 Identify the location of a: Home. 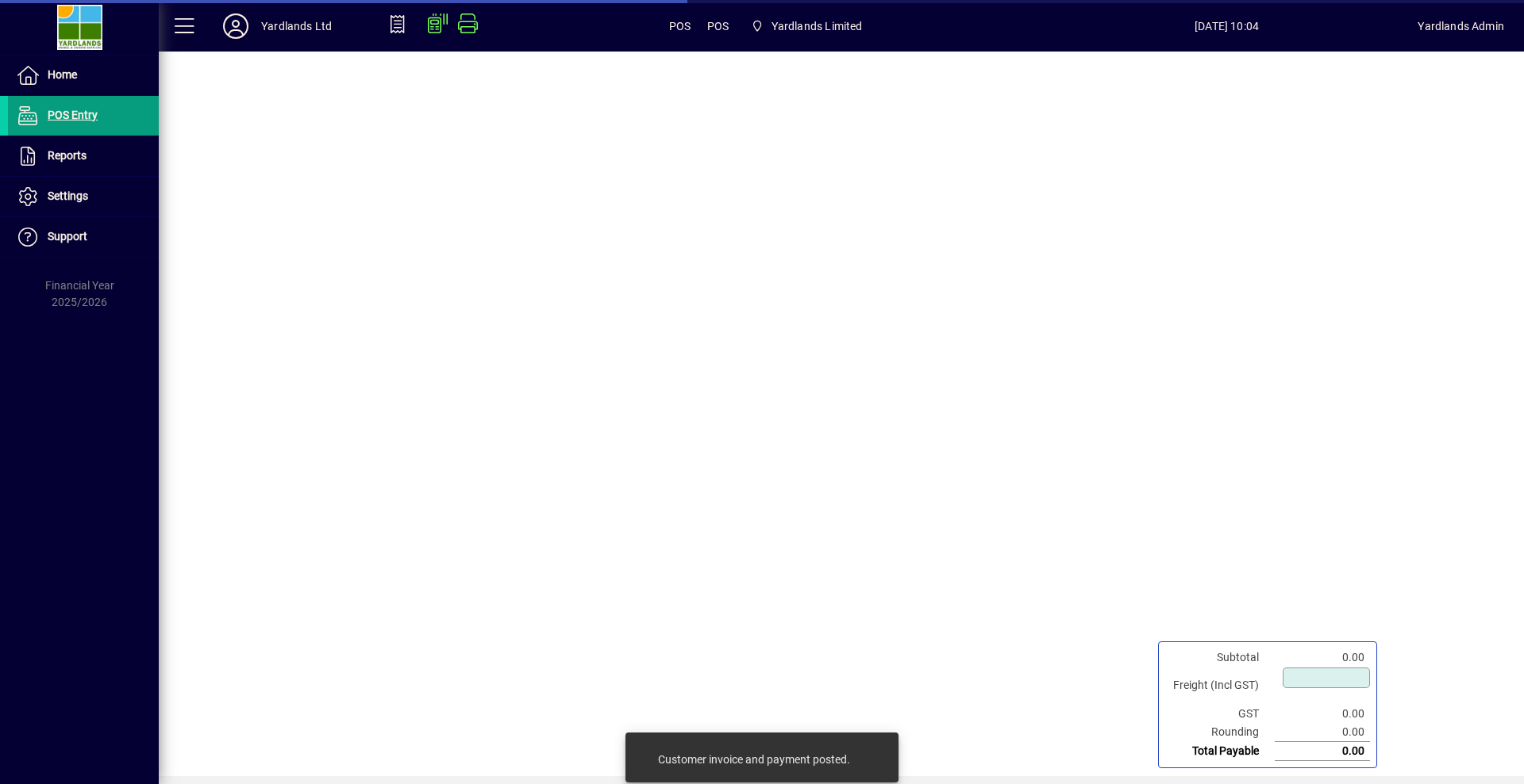
(83, 75).